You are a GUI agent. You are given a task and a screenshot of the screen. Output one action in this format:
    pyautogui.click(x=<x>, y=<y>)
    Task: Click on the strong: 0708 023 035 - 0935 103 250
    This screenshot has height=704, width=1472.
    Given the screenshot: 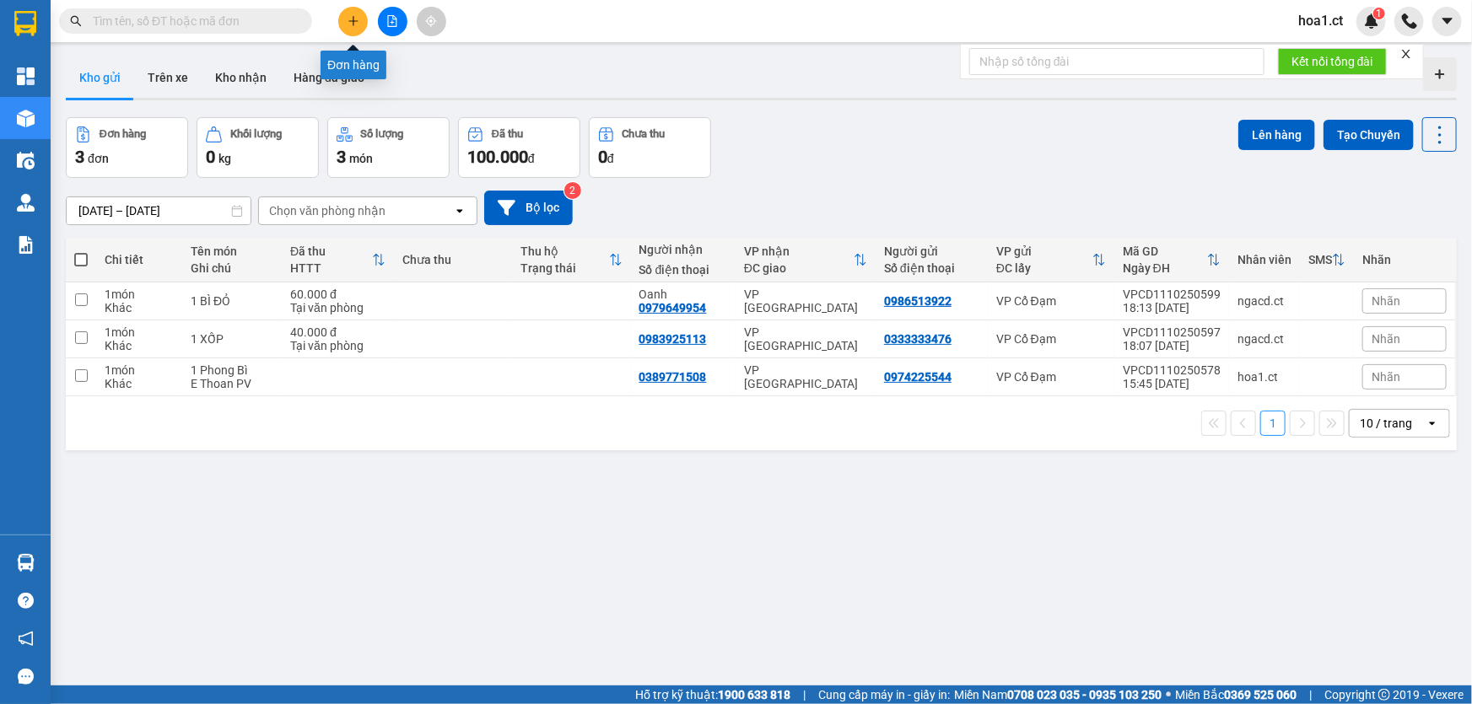 What is the action you would take?
    pyautogui.click(x=1084, y=695)
    